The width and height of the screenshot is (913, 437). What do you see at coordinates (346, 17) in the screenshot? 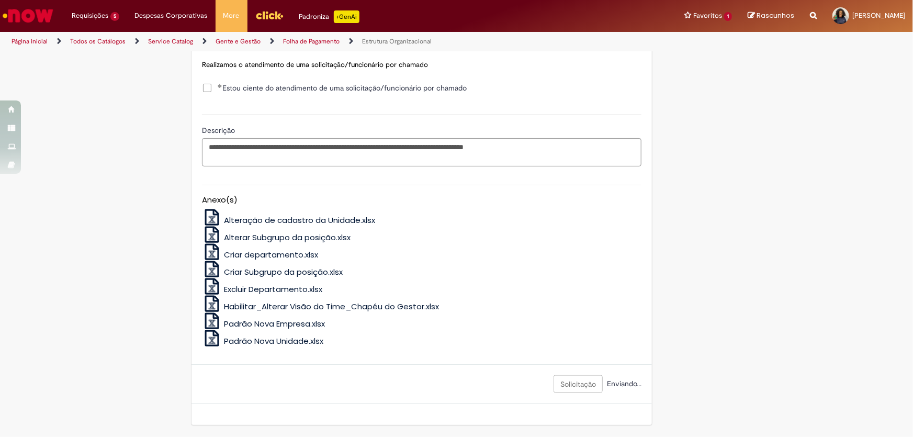
I see `p: +GenAi` at bounding box center [346, 17].